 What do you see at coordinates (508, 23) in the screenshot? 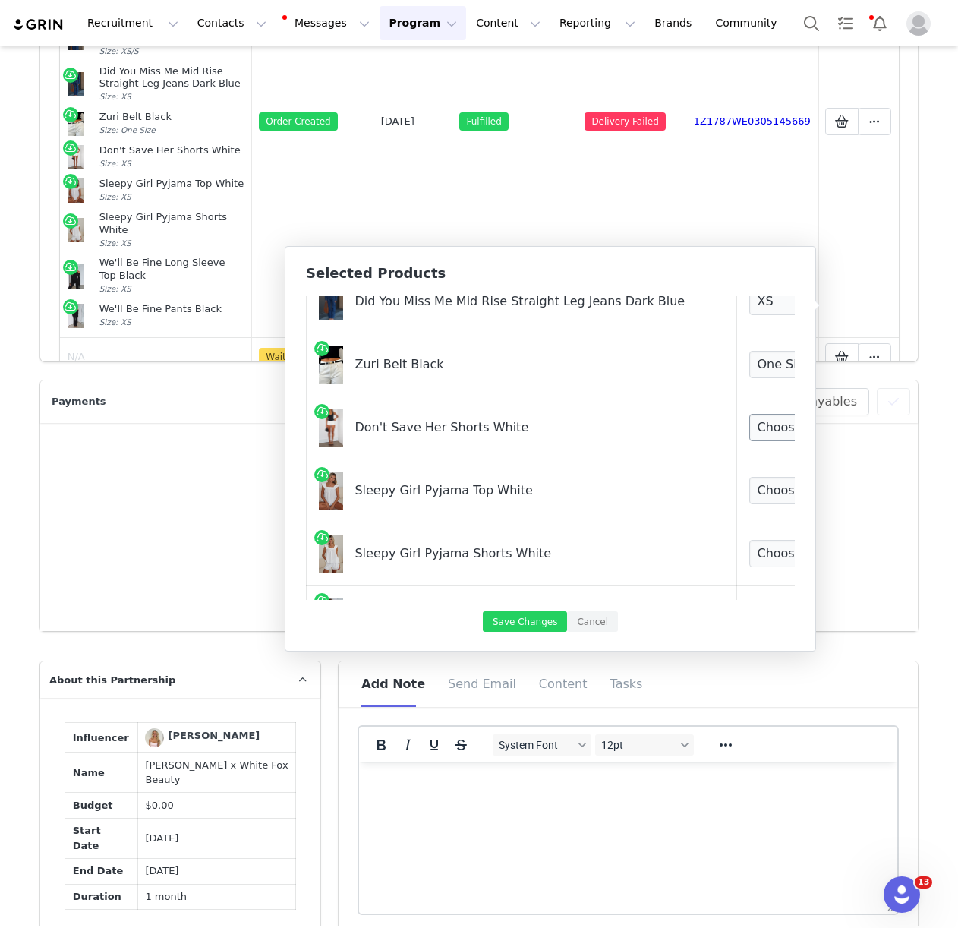
I see `button: Content` at bounding box center [508, 23].